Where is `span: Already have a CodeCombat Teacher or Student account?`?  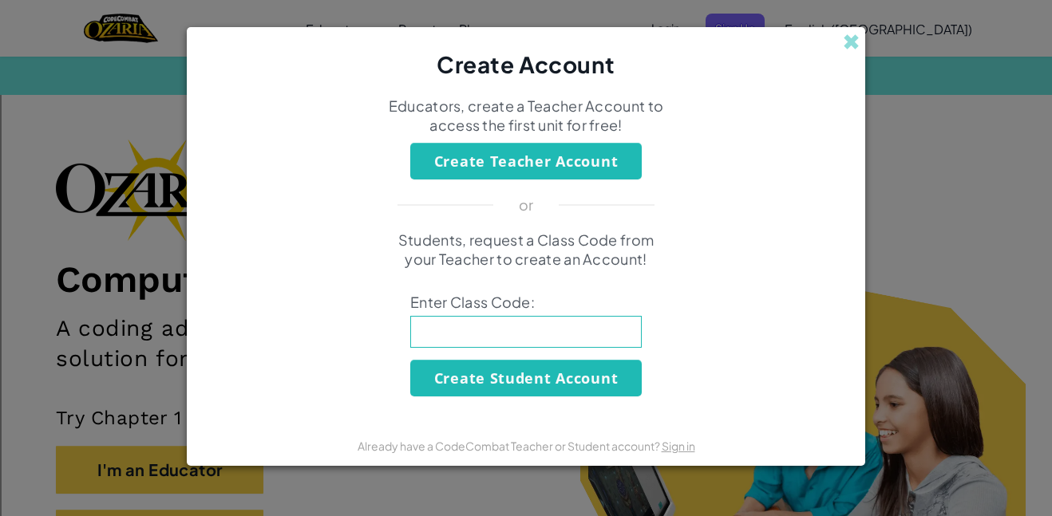
span: Already have a CodeCombat Teacher or Student account? is located at coordinates (509, 446).